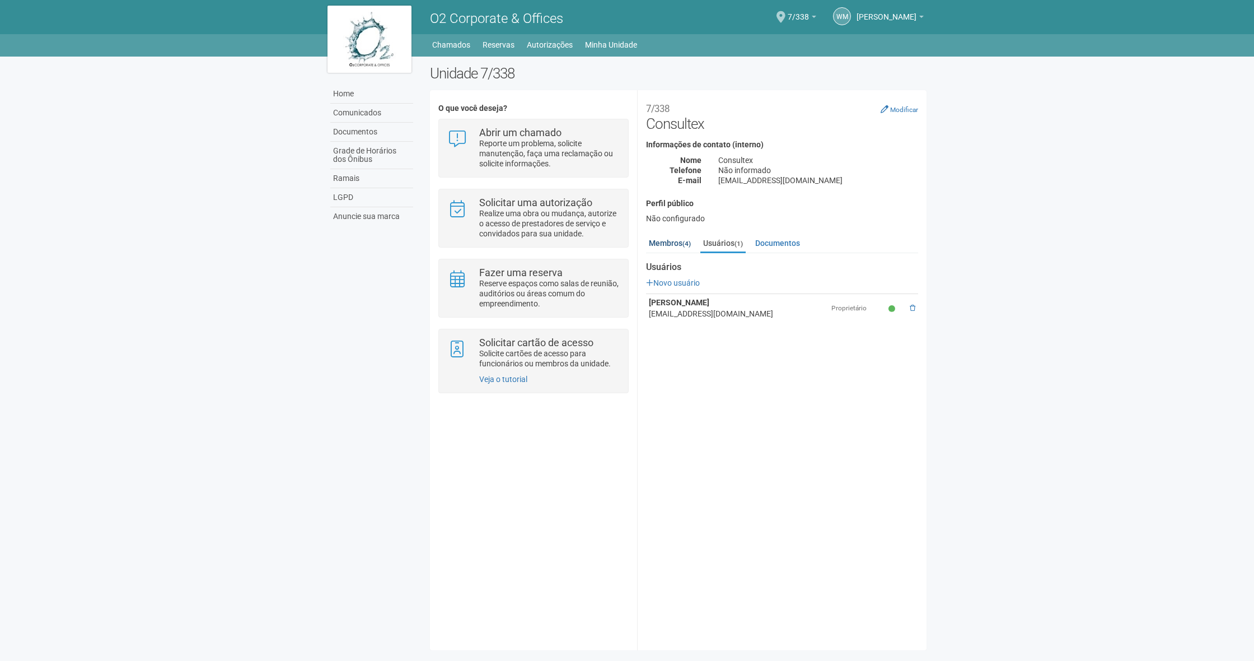 The height and width of the screenshot is (661, 1254). What do you see at coordinates (678, 73) in the screenshot?
I see `h2: Unidade 7/338` at bounding box center [678, 73].